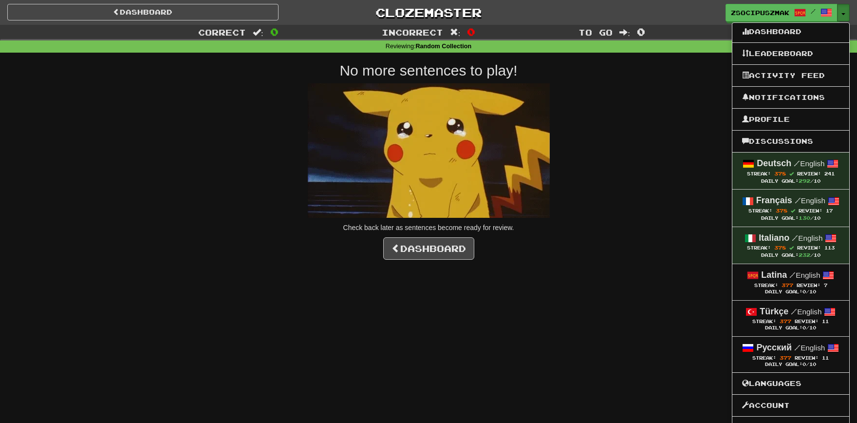 This screenshot has width=857, height=423. I want to click on a: Italiano /English Streak: 378 Review: 113 Daily Goal:232/10, so click(791, 245).